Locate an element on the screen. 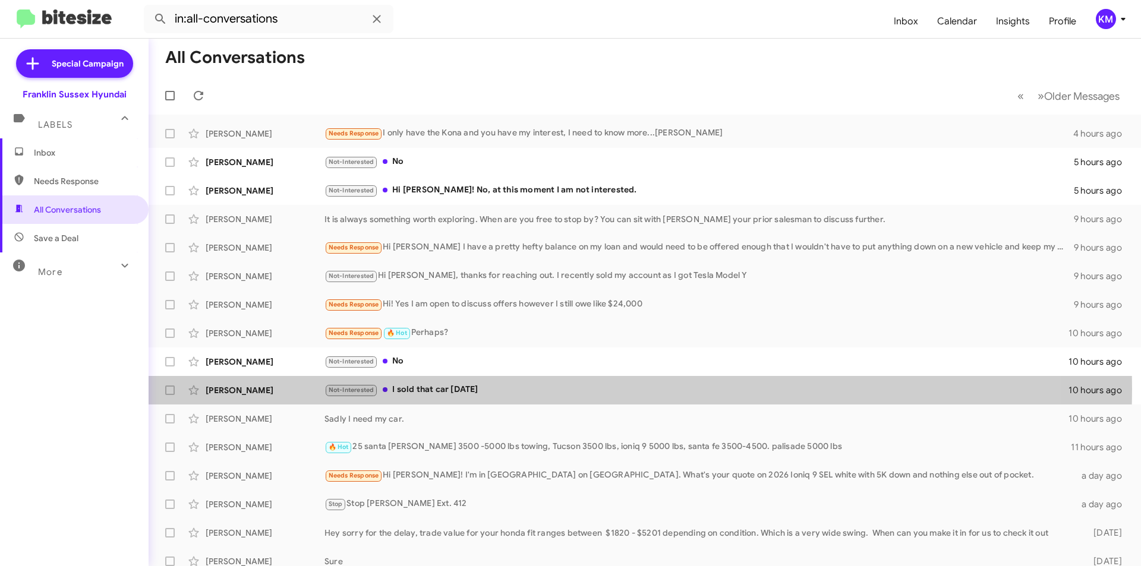 This screenshot has width=1141, height=566. span: Older Messages is located at coordinates (1082, 96).